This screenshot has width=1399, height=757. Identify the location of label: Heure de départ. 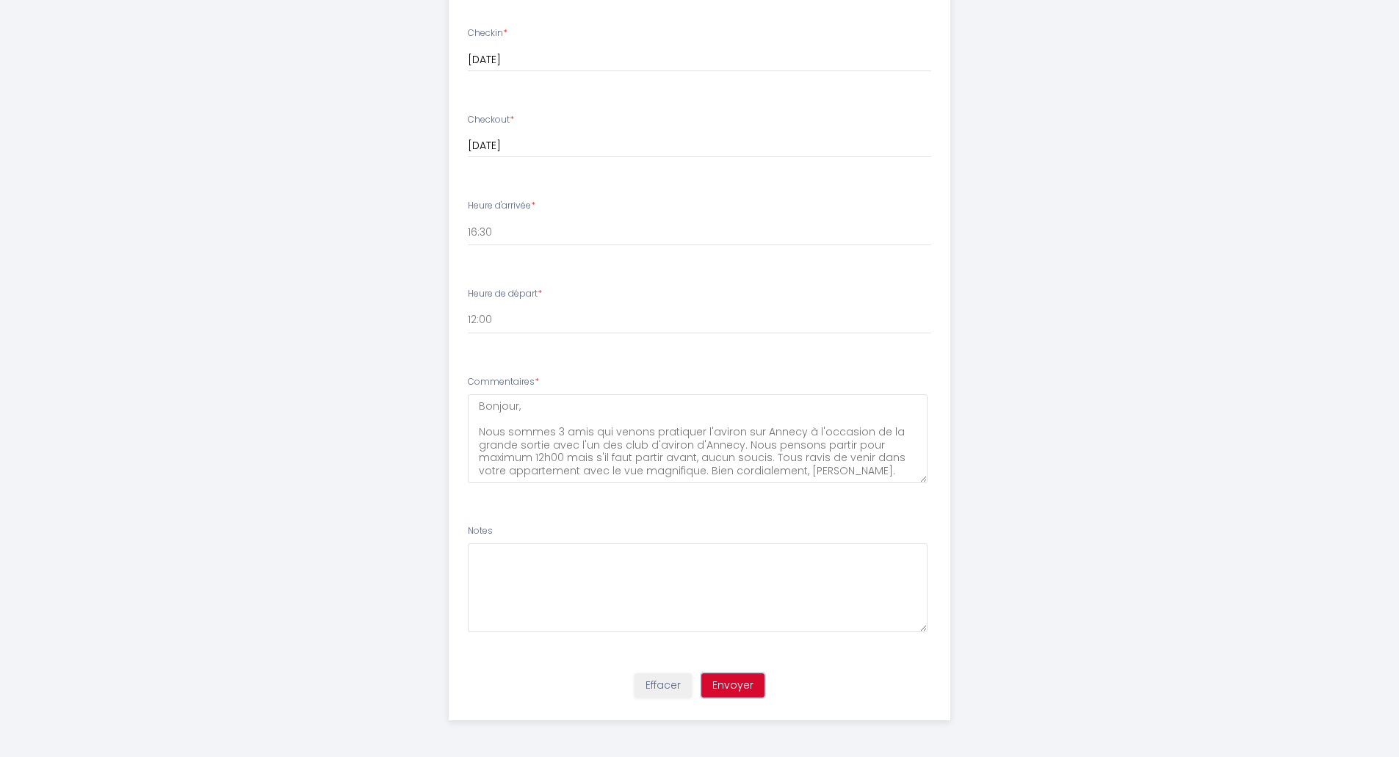
(505, 294).